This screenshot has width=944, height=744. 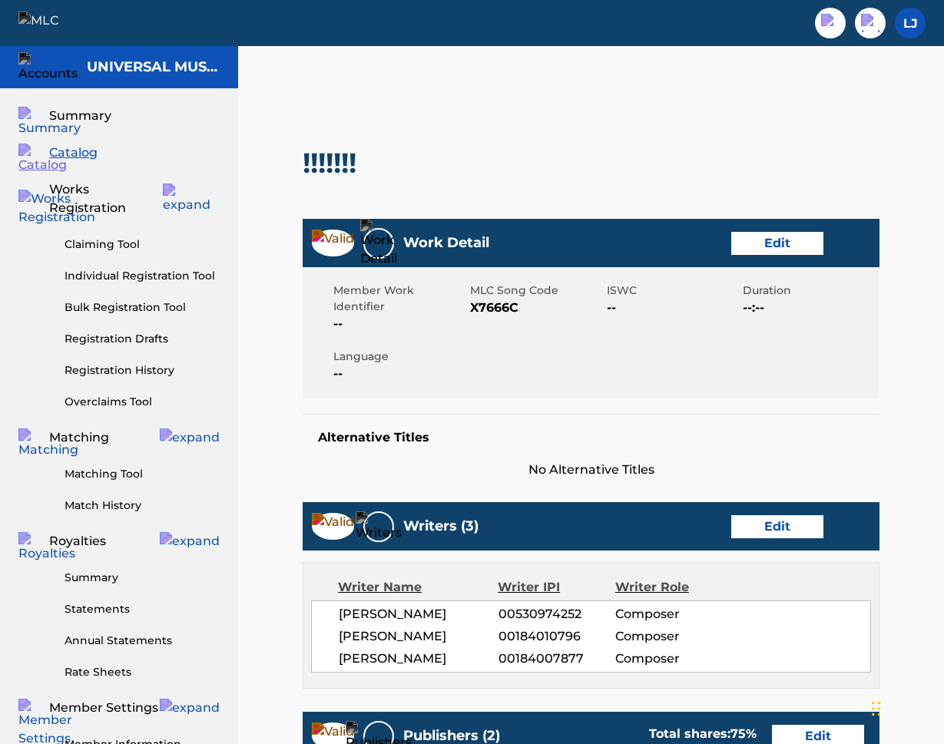 What do you see at coordinates (48, 68) in the screenshot?
I see `img: Accounts` at bounding box center [48, 68].